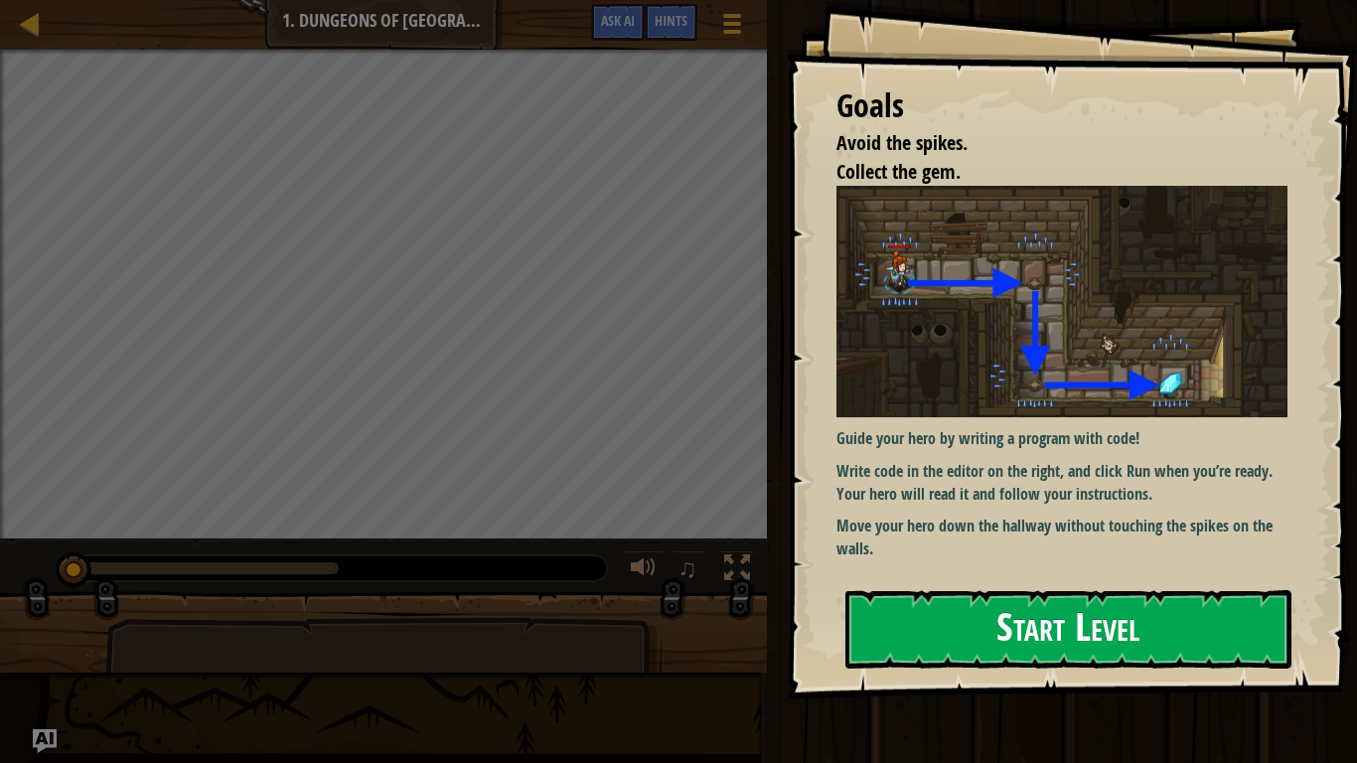  I want to click on div: Goals, so click(1062, 106).